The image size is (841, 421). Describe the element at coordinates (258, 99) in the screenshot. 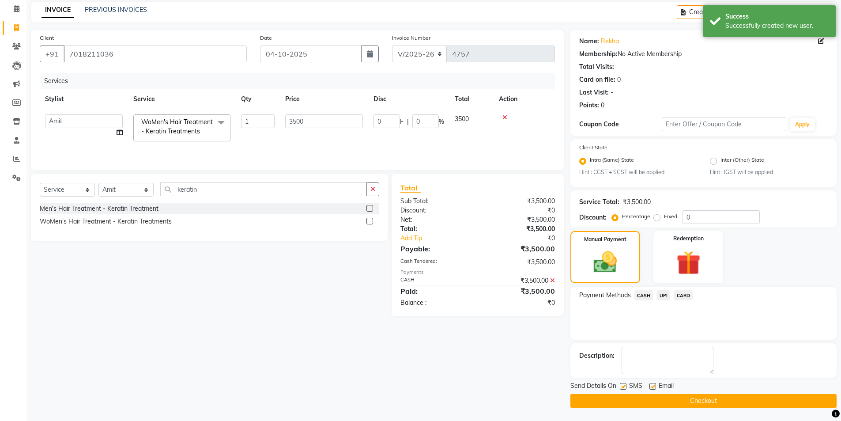

I see `th: Qty` at that location.